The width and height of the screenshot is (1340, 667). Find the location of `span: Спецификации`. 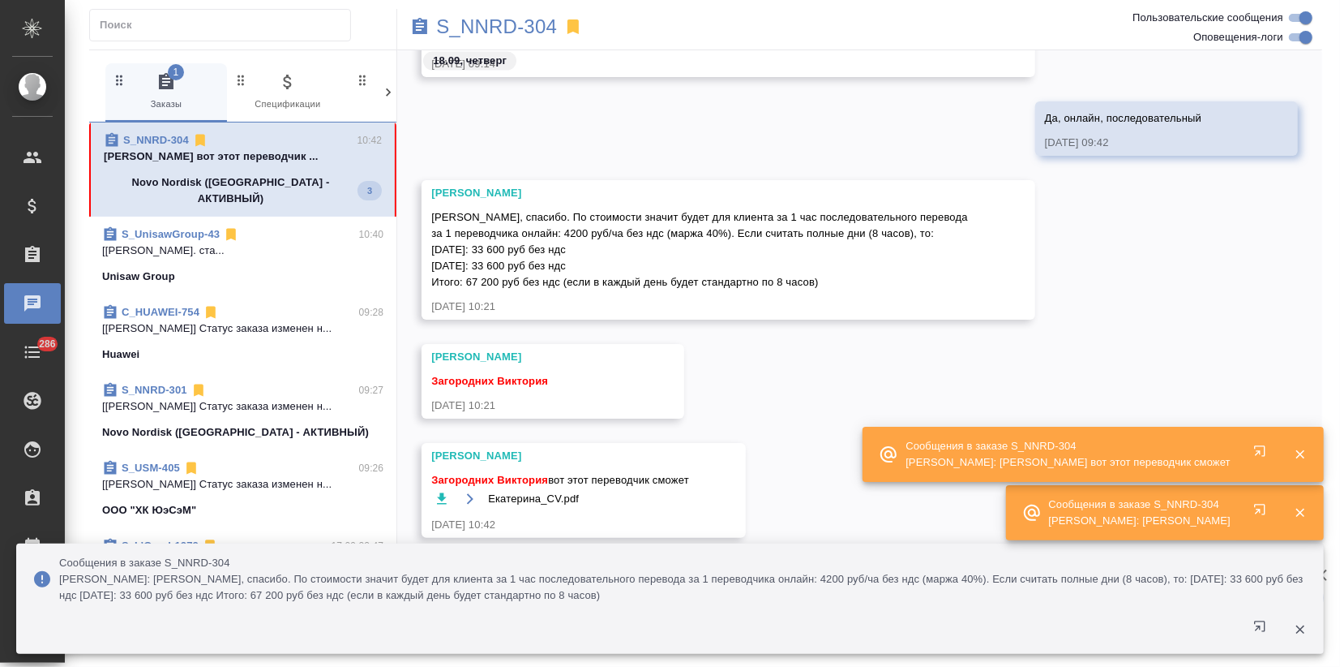

span: Спецификации is located at coordinates (288, 92).